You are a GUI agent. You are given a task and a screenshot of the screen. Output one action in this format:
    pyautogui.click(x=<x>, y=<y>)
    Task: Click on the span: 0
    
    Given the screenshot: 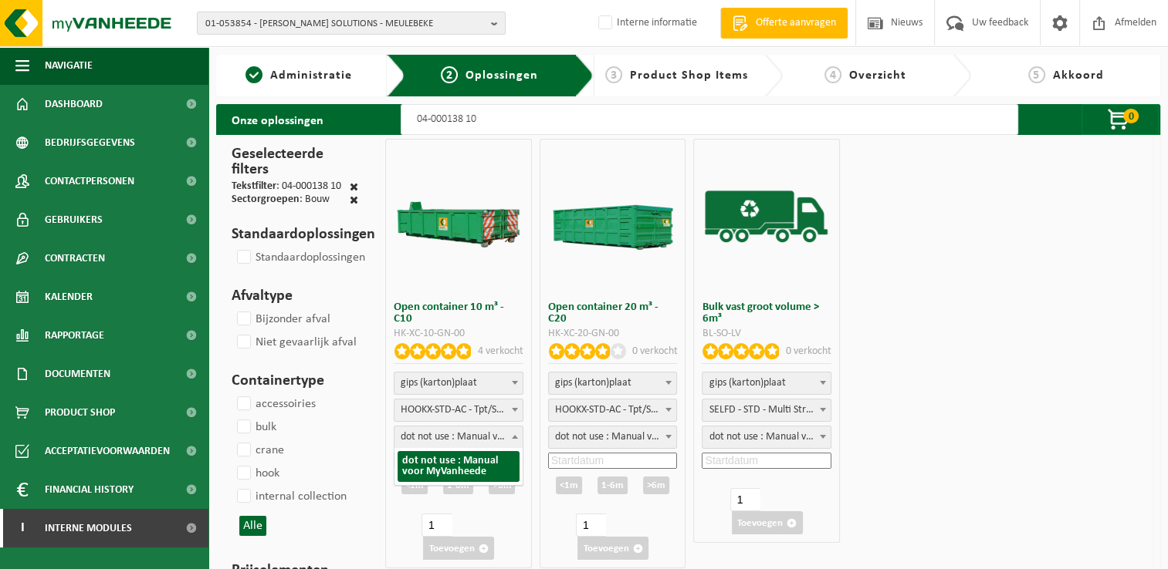 What is the action you would take?
    pyautogui.click(x=1131, y=116)
    